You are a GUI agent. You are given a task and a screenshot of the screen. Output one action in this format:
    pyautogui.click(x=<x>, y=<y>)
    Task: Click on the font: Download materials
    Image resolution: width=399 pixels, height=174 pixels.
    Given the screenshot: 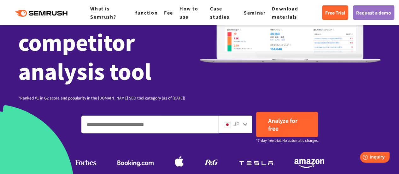 What is the action you would take?
    pyautogui.click(x=285, y=13)
    